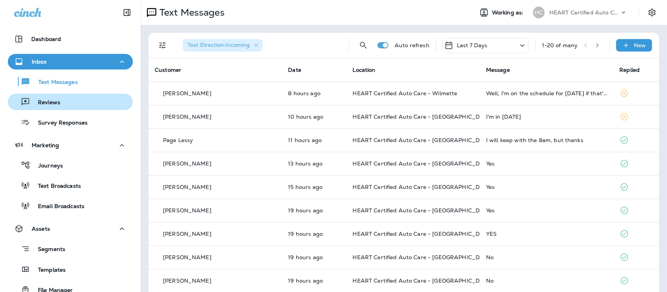 The image size is (667, 292). What do you see at coordinates (363, 45) in the screenshot?
I see `button: Search Messages` at bounding box center [363, 45].